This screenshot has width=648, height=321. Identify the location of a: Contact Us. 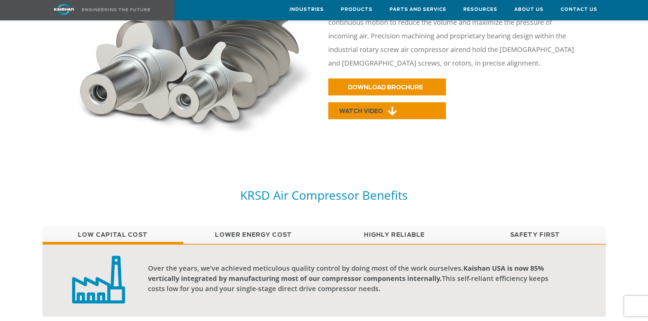
(579, 10).